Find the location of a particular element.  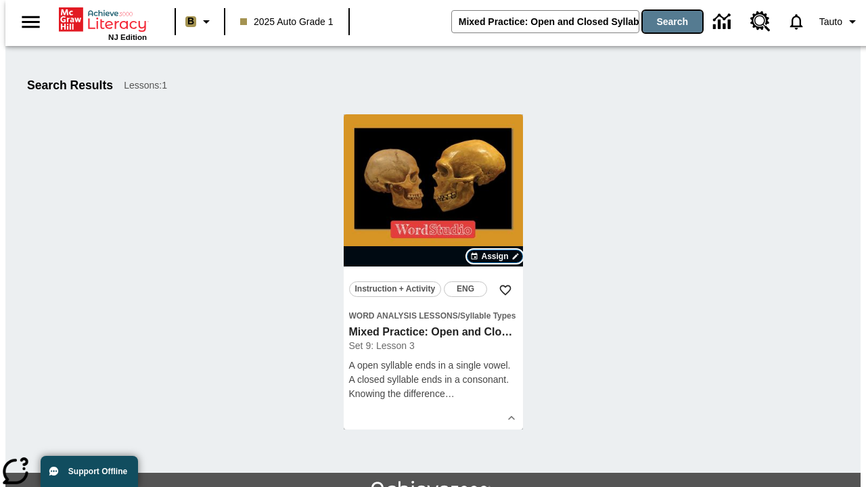

a: Resource Center, Will open in new tab is located at coordinates (760, 22).